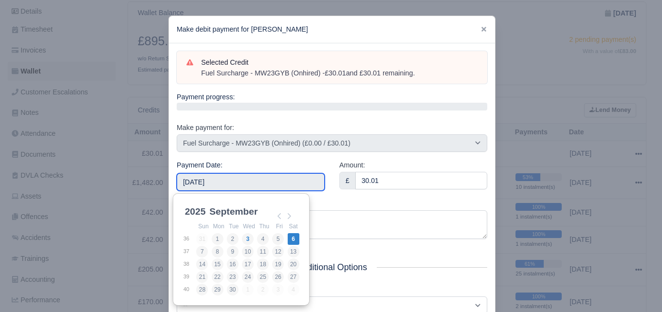 The width and height of the screenshot is (662, 312). What do you see at coordinates (218, 277) in the screenshot?
I see `button: 22` at bounding box center [218, 277].